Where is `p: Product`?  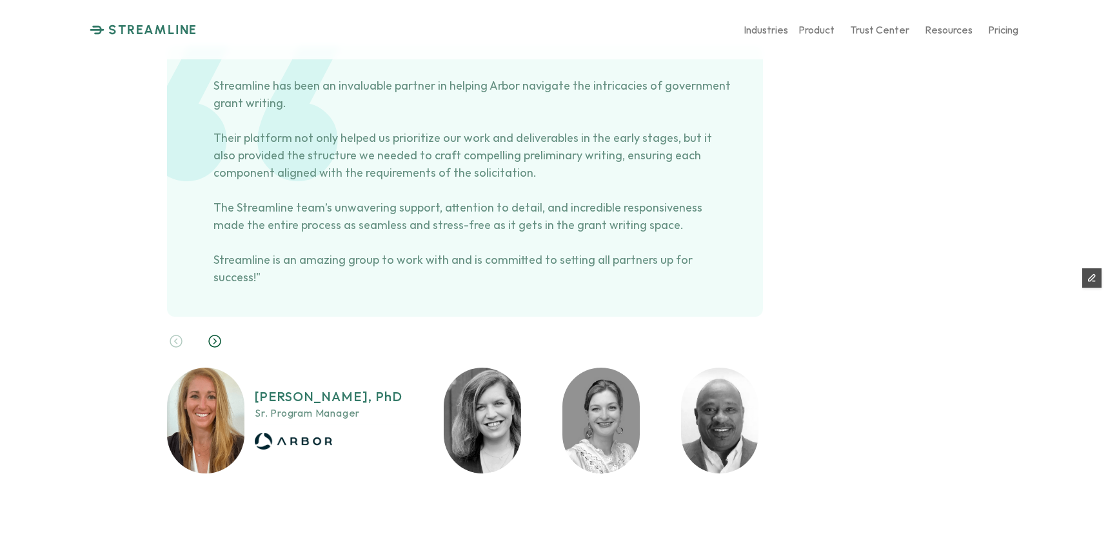
p: Product is located at coordinates (816, 29).